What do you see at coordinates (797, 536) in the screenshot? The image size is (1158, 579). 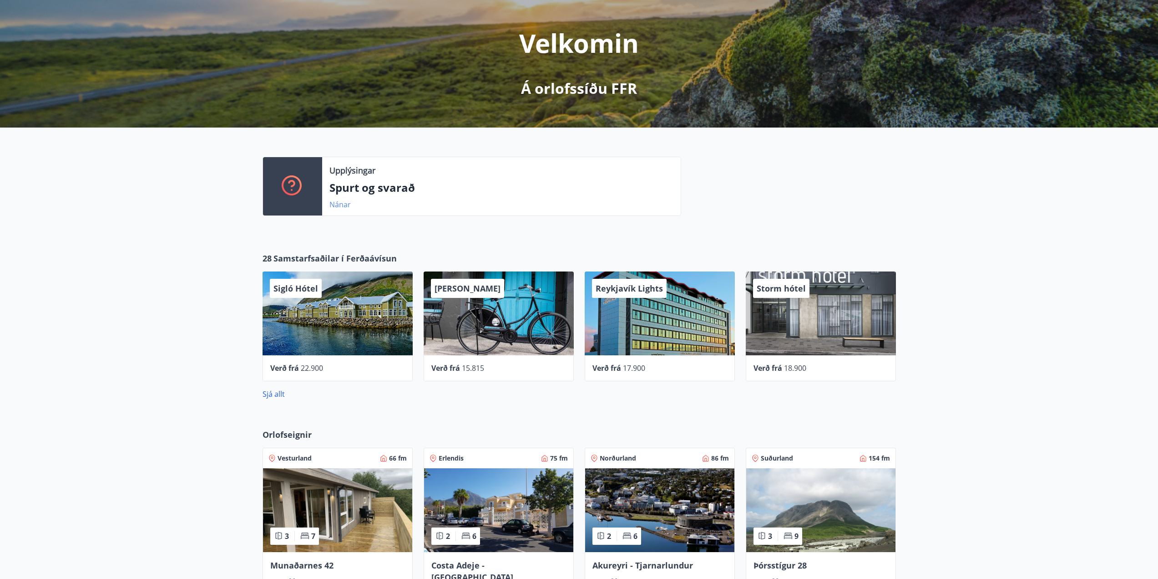 I see `span: 9` at bounding box center [797, 536].